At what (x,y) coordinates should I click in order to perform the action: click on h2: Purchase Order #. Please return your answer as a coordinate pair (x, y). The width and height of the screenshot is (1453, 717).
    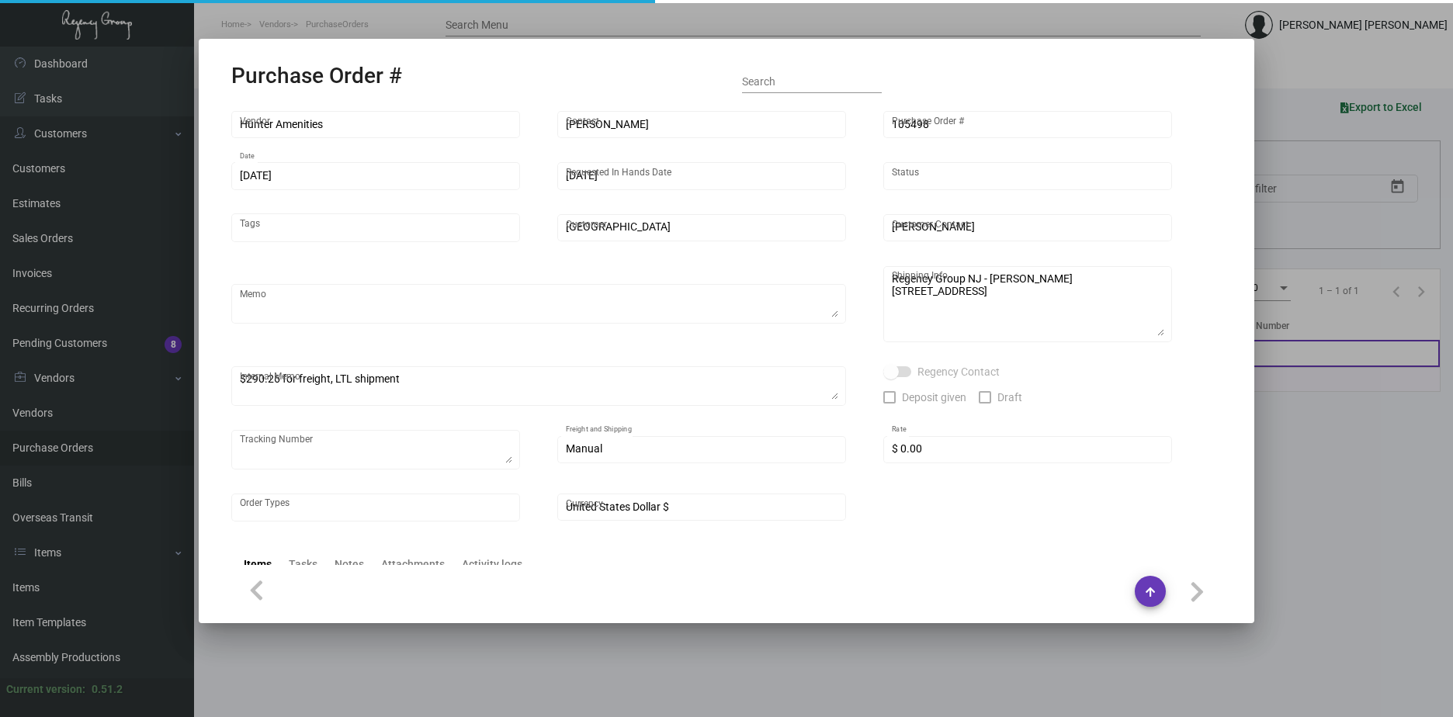
    Looking at the image, I should click on (317, 76).